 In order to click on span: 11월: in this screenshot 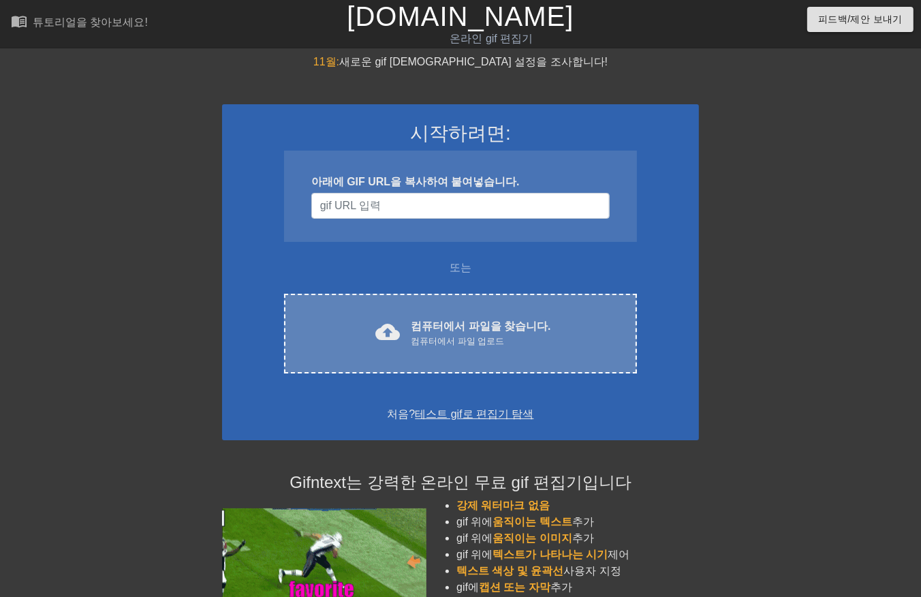, I will do `click(326, 61)`.